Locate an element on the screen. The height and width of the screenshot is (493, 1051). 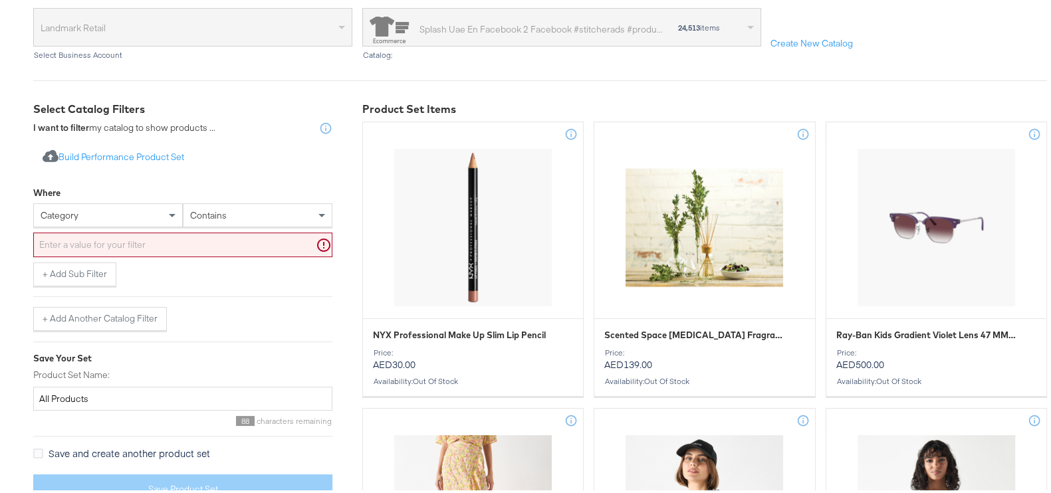
div: Catalog: is located at coordinates (562, 53).